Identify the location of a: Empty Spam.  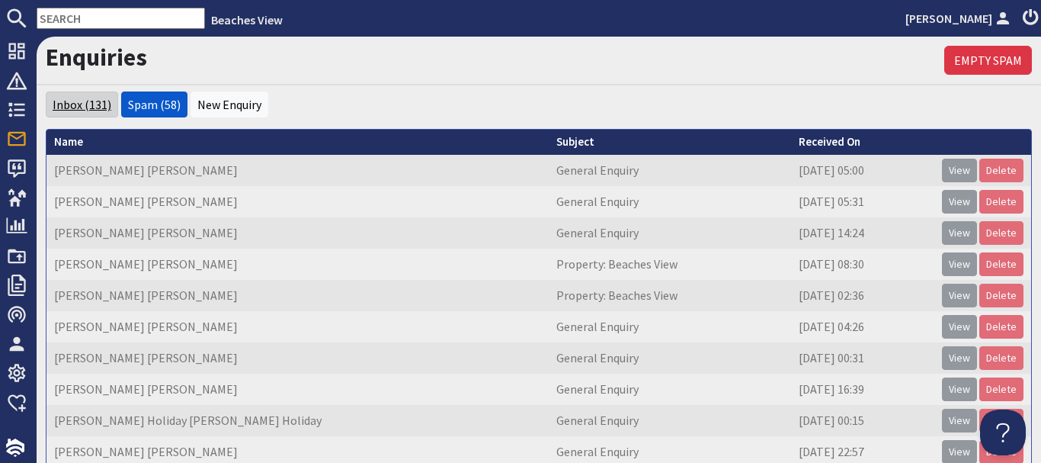
(988, 60).